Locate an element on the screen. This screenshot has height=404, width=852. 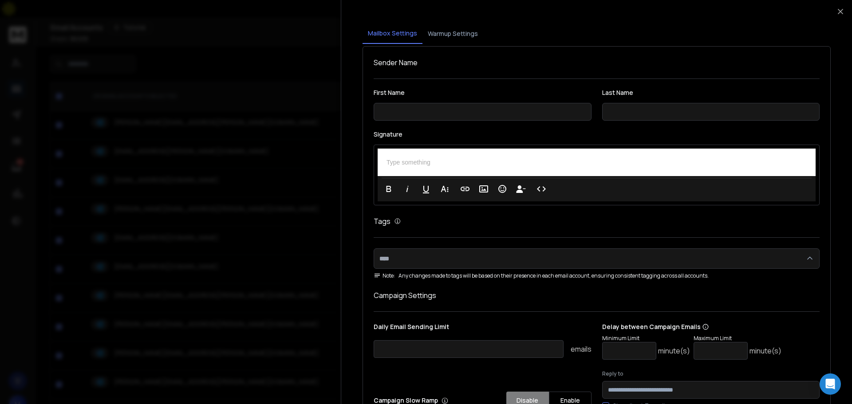
label: First Name is located at coordinates (482, 93).